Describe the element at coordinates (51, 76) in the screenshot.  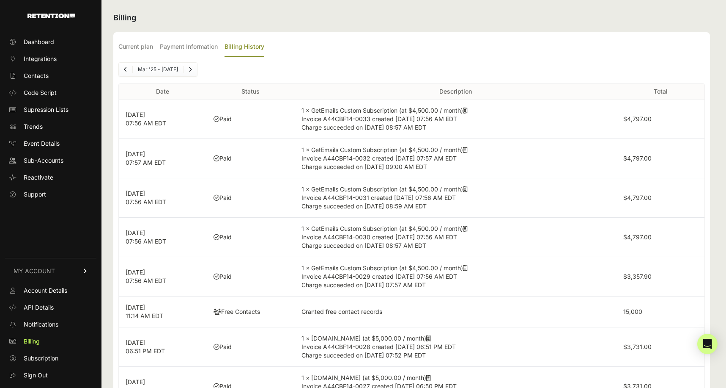
I see `a: Contacts` at that location.